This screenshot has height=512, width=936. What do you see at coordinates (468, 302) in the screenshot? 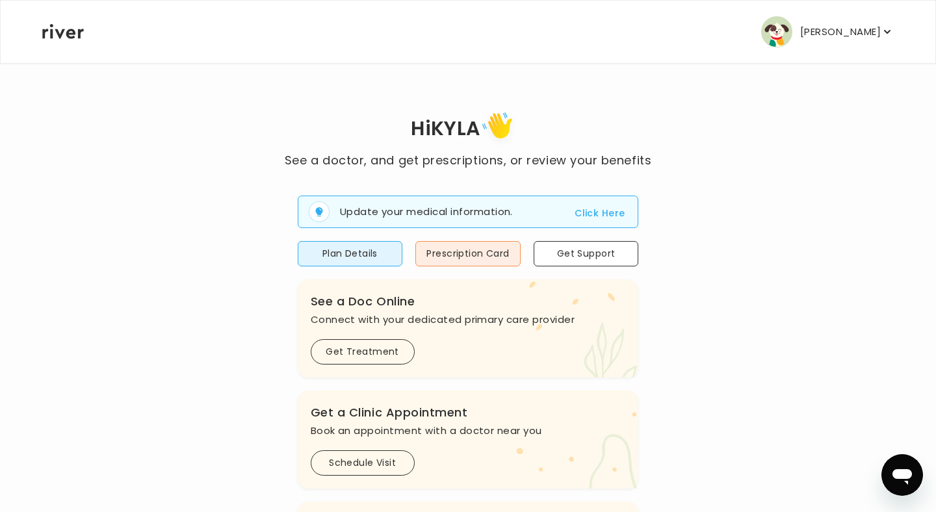
I see `h3: See a Doc Online` at bounding box center [468, 302].